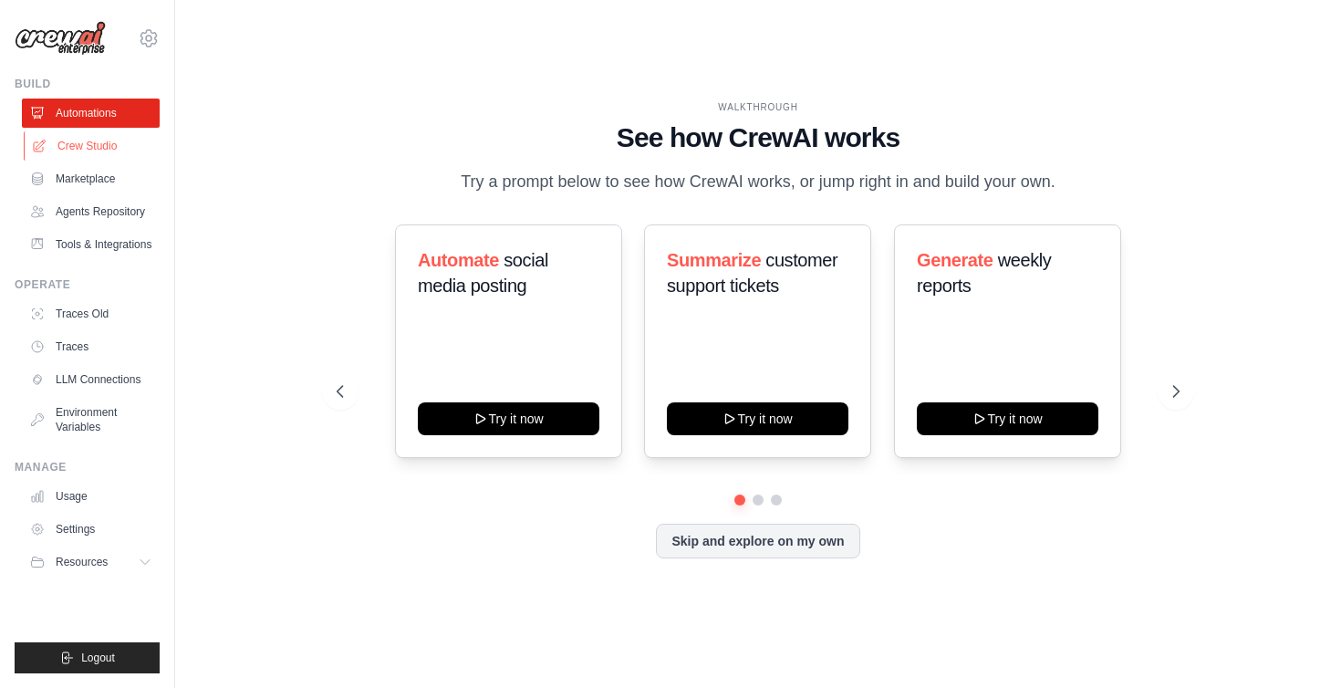 This screenshot has height=688, width=1341. What do you see at coordinates (458, 260) in the screenshot?
I see `span: Automate` at bounding box center [458, 260].